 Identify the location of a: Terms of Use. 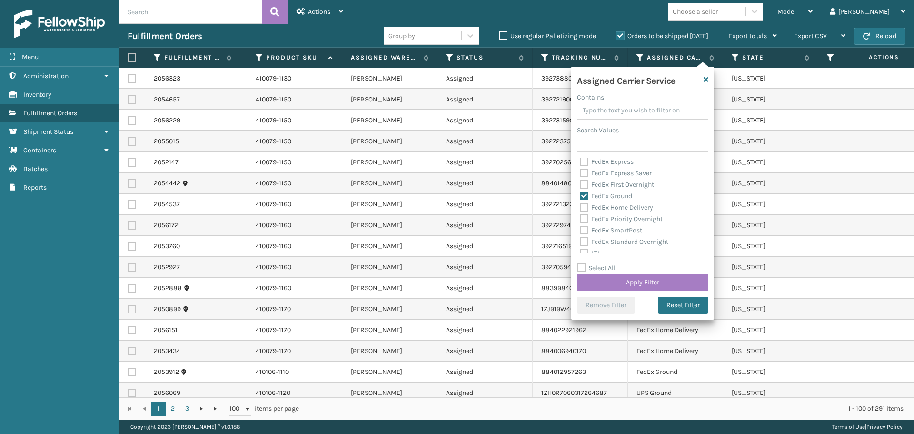
(849, 427).